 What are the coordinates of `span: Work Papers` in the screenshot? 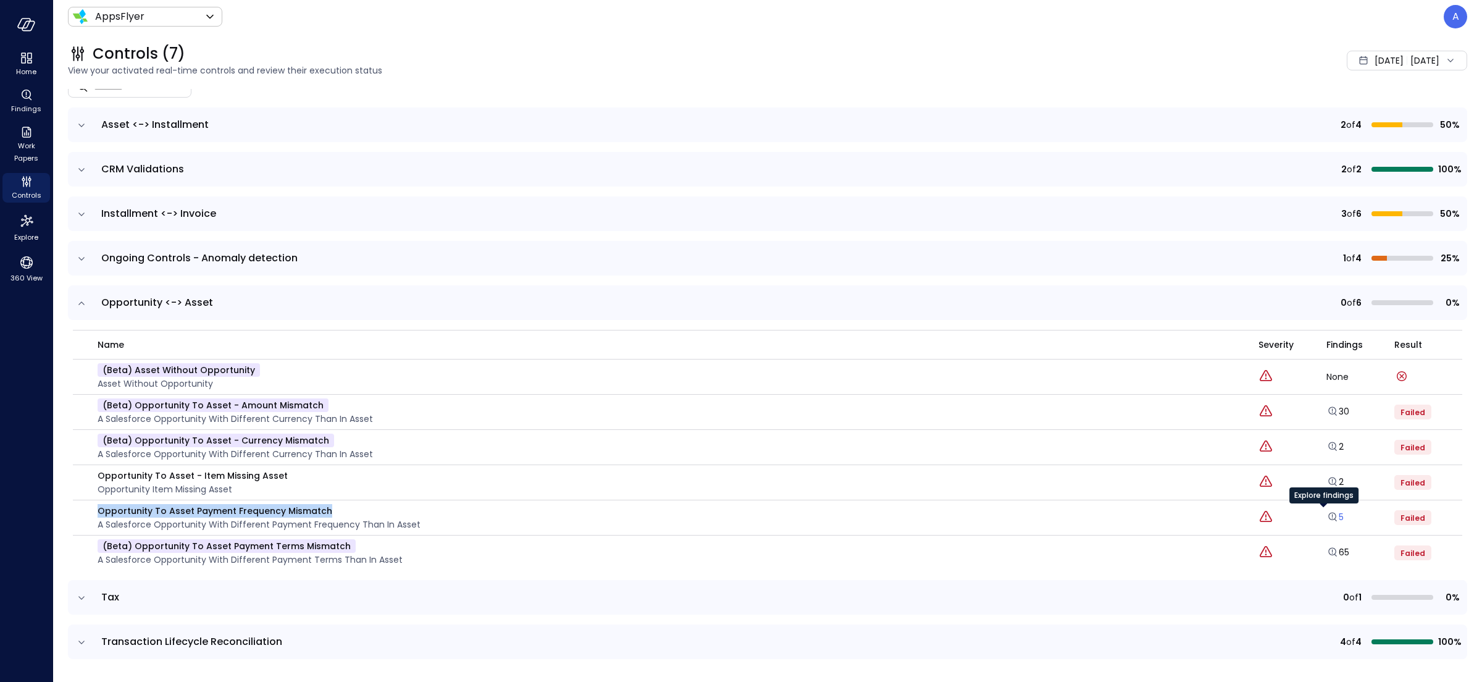 It's located at (26, 152).